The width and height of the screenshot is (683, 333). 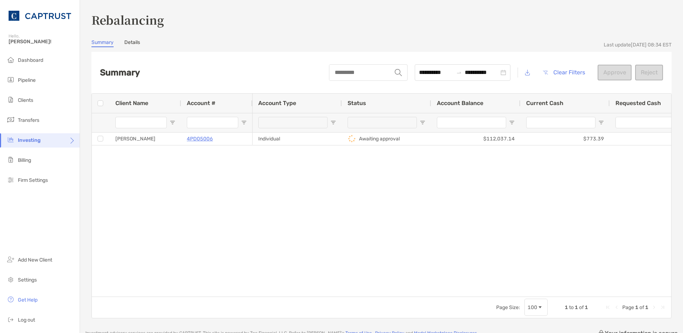 What do you see at coordinates (24, 160) in the screenshot?
I see `span: Billing` at bounding box center [24, 160].